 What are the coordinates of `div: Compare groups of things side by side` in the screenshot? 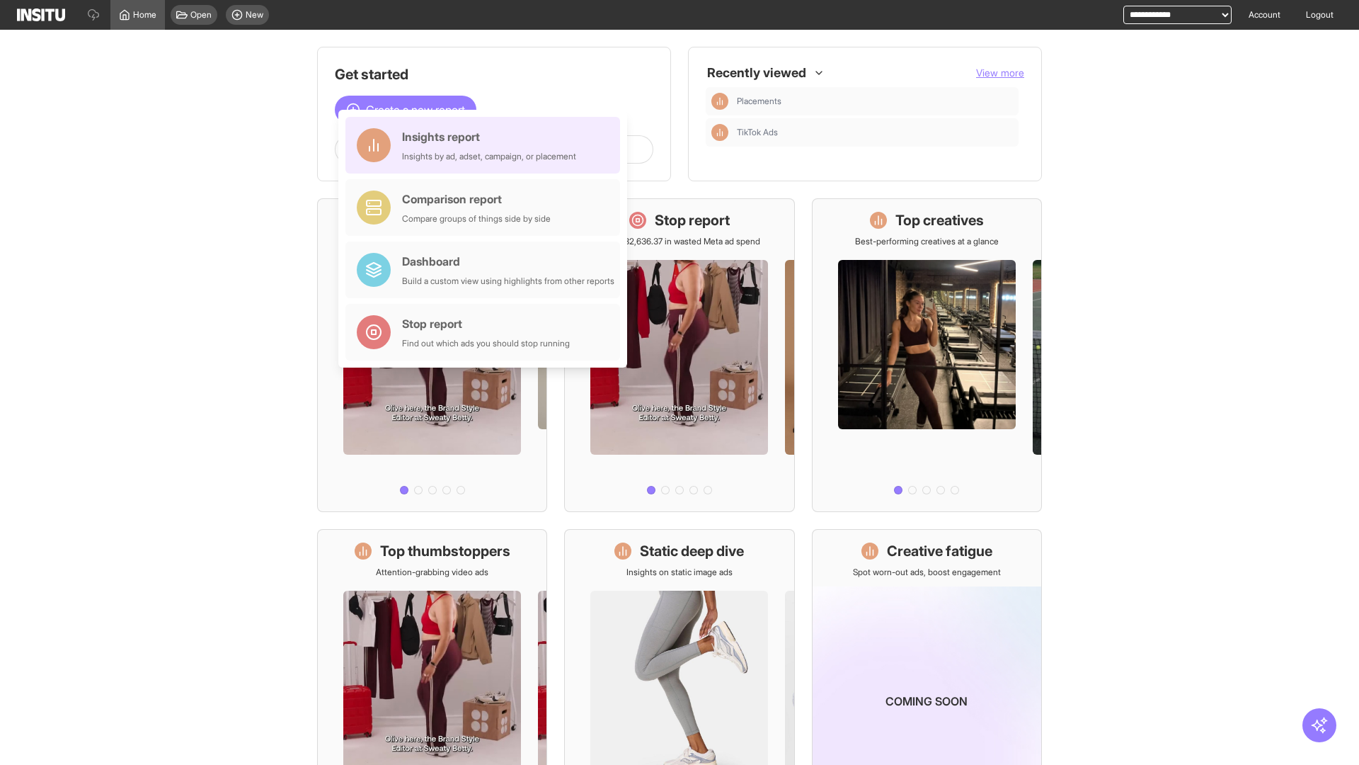 It's located at (476, 219).